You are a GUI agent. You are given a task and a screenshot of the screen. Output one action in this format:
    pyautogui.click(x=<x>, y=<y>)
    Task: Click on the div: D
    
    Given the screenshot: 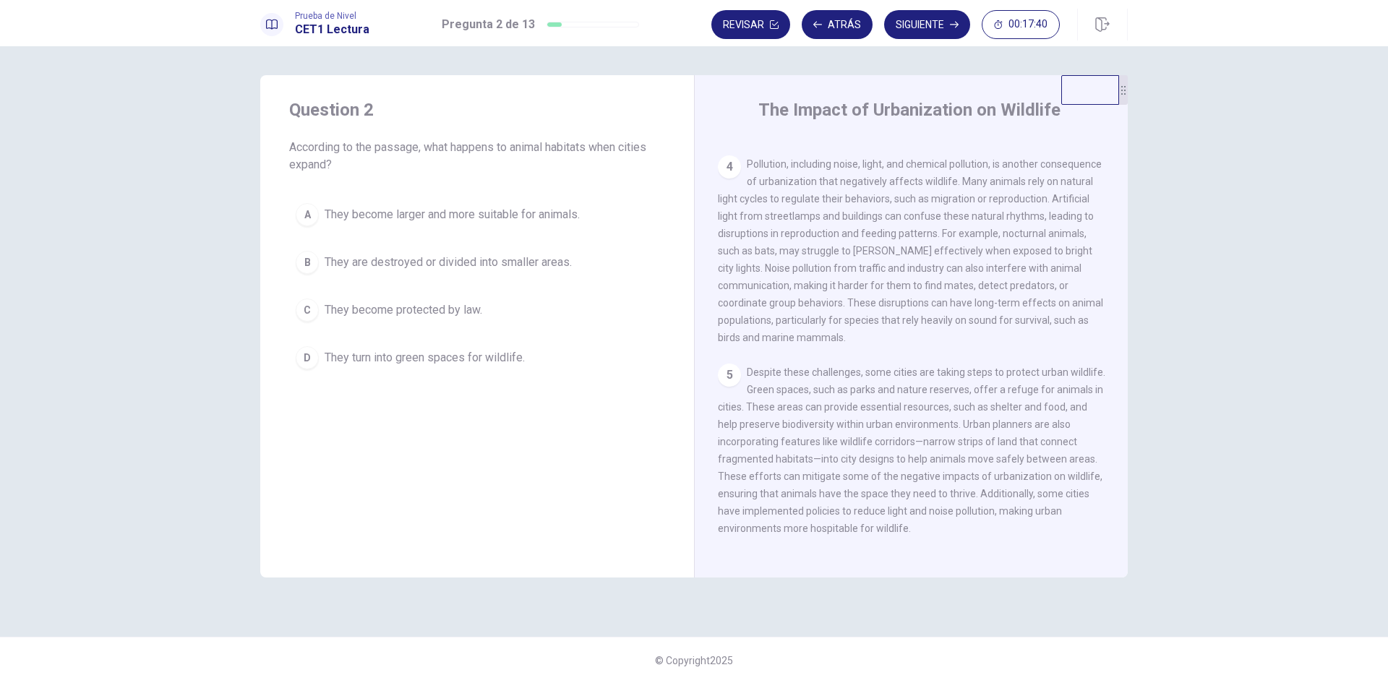 What is the action you would take?
    pyautogui.click(x=307, y=358)
    